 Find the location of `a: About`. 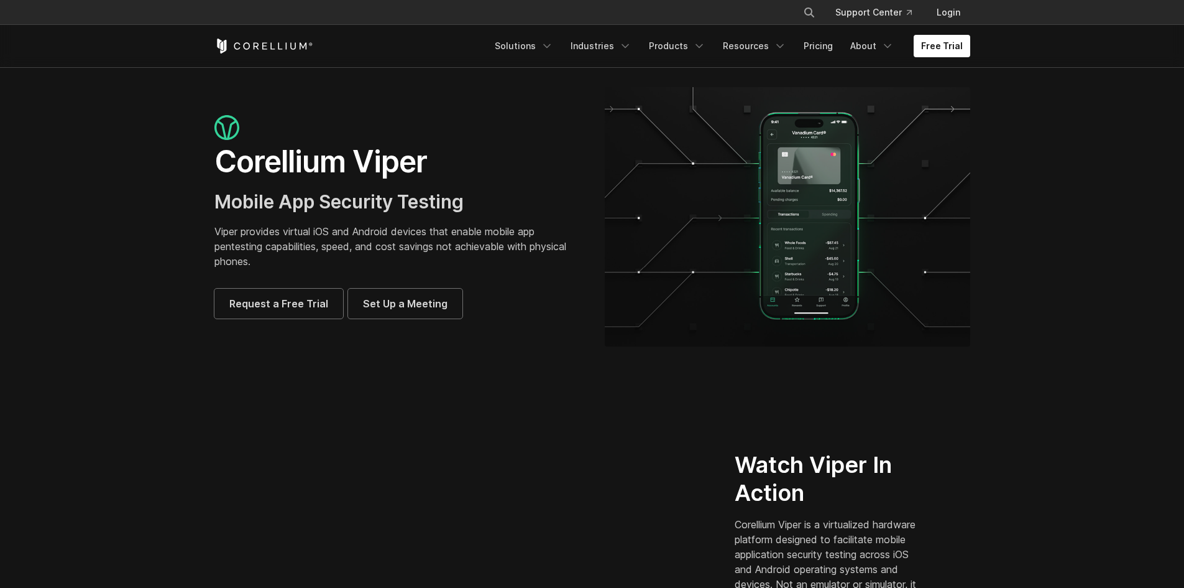

a: About is located at coordinates (872, 46).